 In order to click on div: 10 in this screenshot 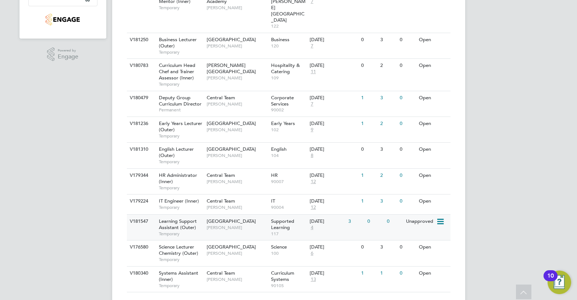, I will do `click(551, 281)`.